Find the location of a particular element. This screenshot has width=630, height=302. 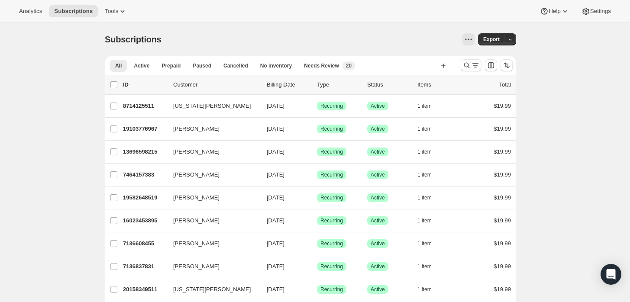

p: Total is located at coordinates (505, 85).